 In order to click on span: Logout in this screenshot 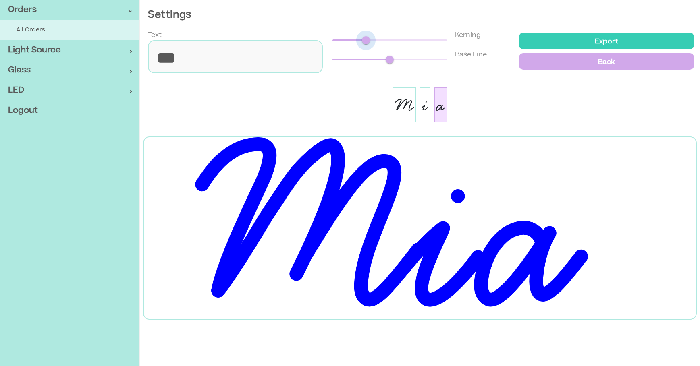, I will do `click(70, 111)`.